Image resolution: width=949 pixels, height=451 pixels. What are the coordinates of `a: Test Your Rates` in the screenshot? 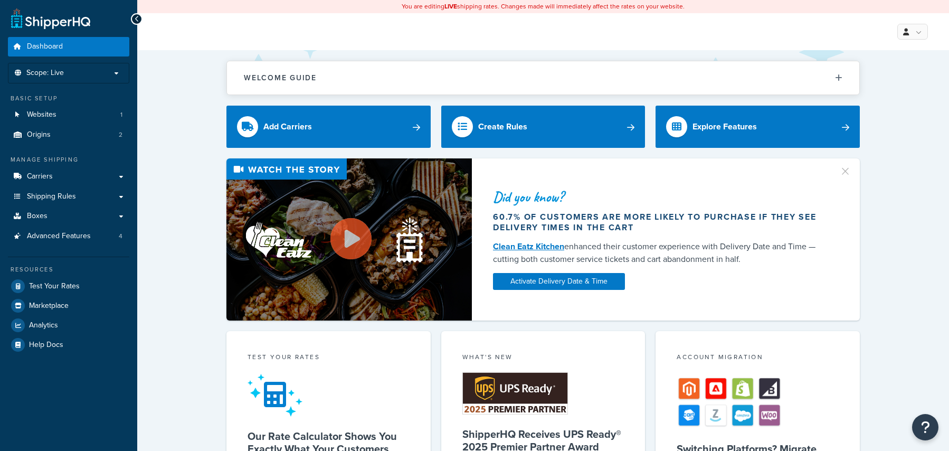 It's located at (69, 286).